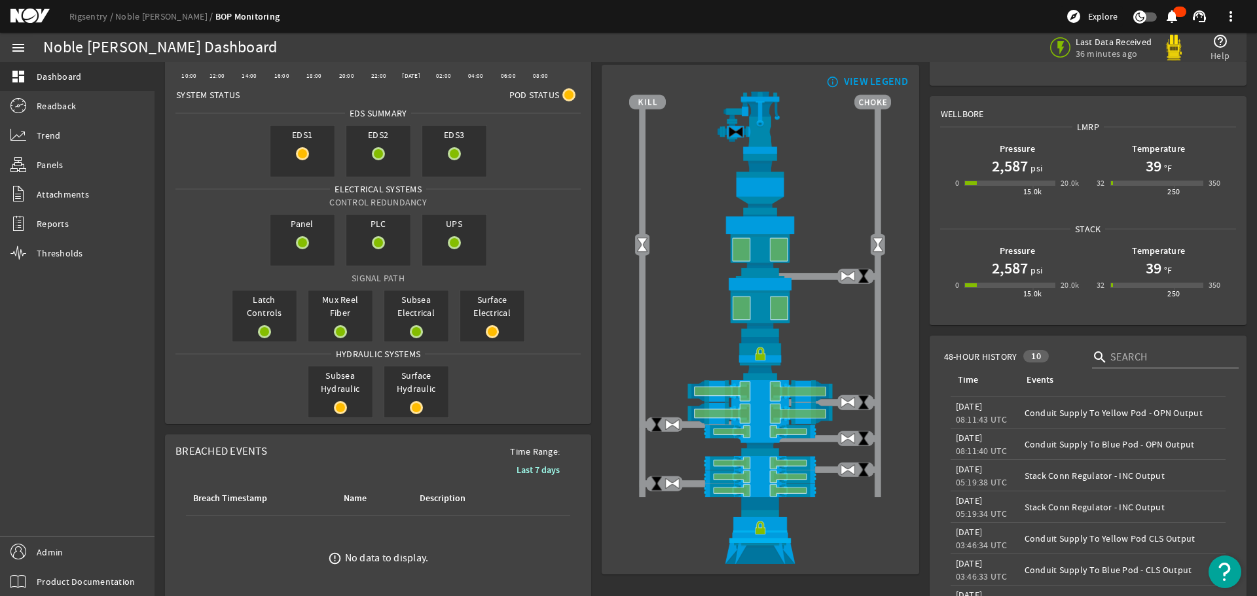  What do you see at coordinates (1035, 356) in the screenshot?
I see `div: 10` at bounding box center [1035, 356].